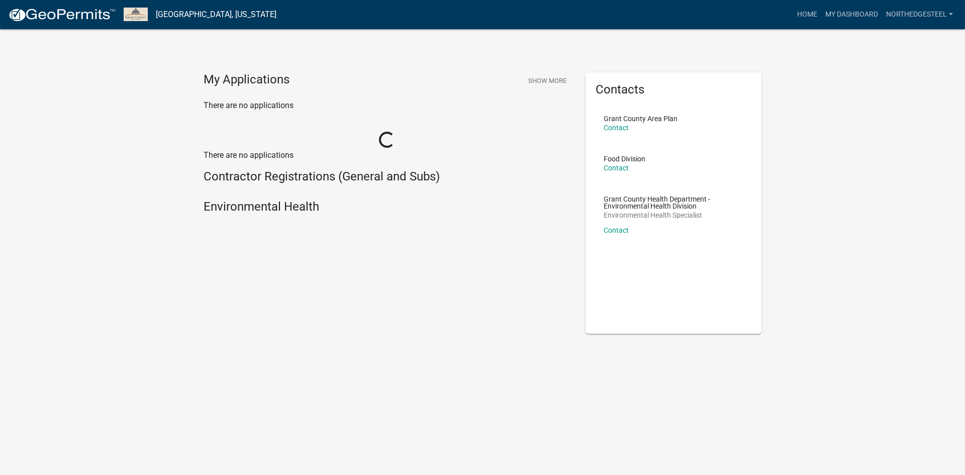  Describe the element at coordinates (851, 15) in the screenshot. I see `a: My Dashboard` at that location.